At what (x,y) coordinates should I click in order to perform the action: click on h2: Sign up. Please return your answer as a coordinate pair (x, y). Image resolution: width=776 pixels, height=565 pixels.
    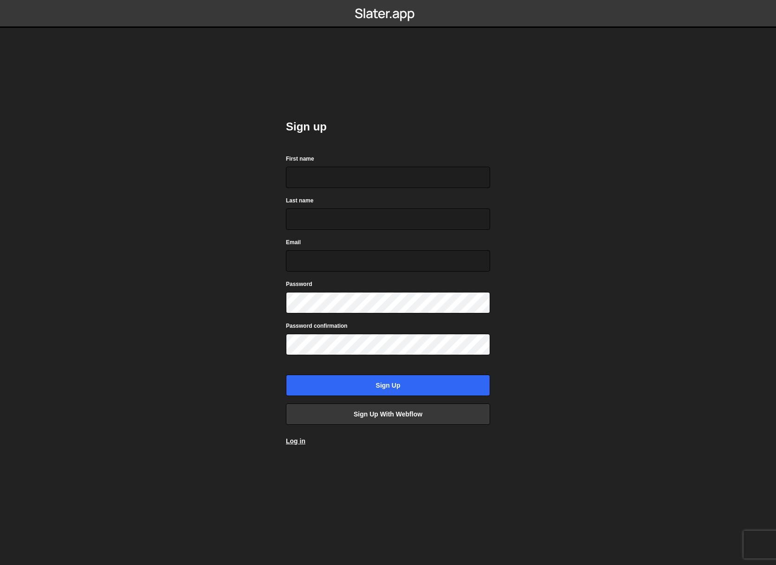
    Looking at the image, I should click on (388, 127).